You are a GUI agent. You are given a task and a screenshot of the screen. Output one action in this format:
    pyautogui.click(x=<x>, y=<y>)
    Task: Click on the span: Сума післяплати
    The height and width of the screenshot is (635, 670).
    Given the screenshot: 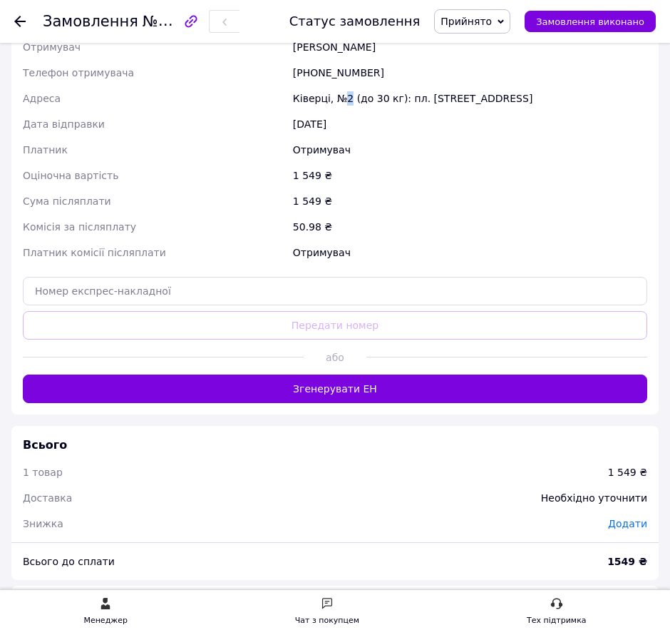 What is the action you would take?
    pyautogui.click(x=67, y=201)
    